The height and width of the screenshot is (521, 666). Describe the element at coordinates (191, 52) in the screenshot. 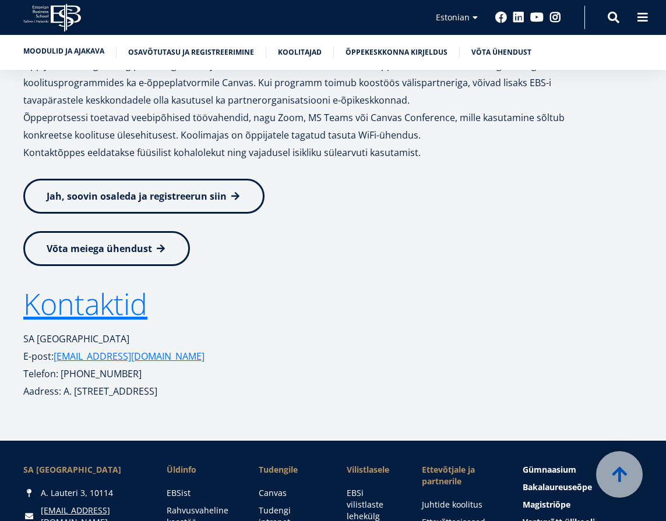

I see `a: Osavõtutasu ja registreerimine` at that location.